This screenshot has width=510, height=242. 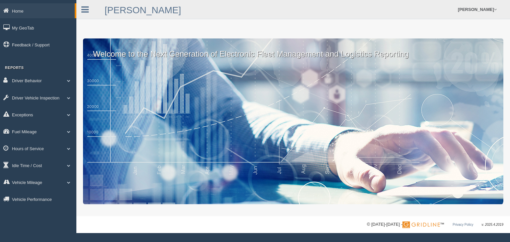 What do you see at coordinates (492, 225) in the screenshot?
I see `span: v. 2025.4.2019` at bounding box center [492, 225].